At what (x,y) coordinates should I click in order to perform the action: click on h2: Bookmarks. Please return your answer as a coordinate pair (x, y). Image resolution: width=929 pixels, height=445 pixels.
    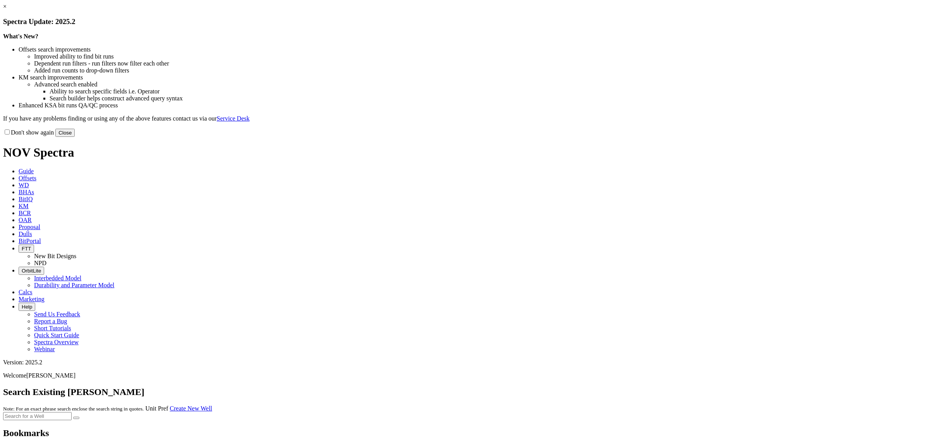
    Looking at the image, I should click on (465, 433).